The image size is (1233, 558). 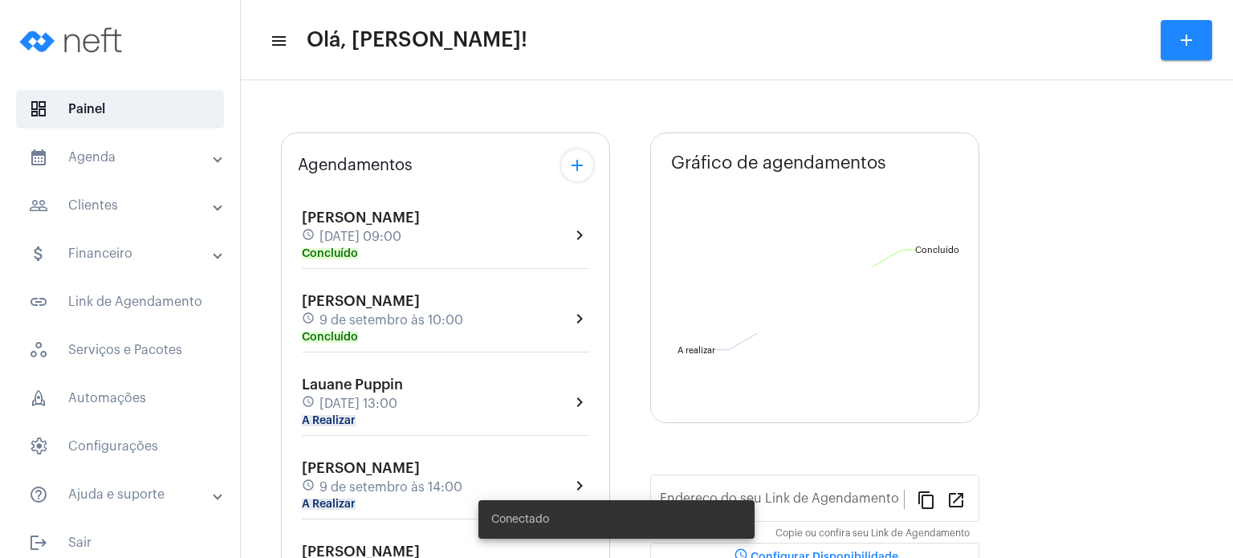 I want to click on span: Link de Agendamento, so click(x=120, y=302).